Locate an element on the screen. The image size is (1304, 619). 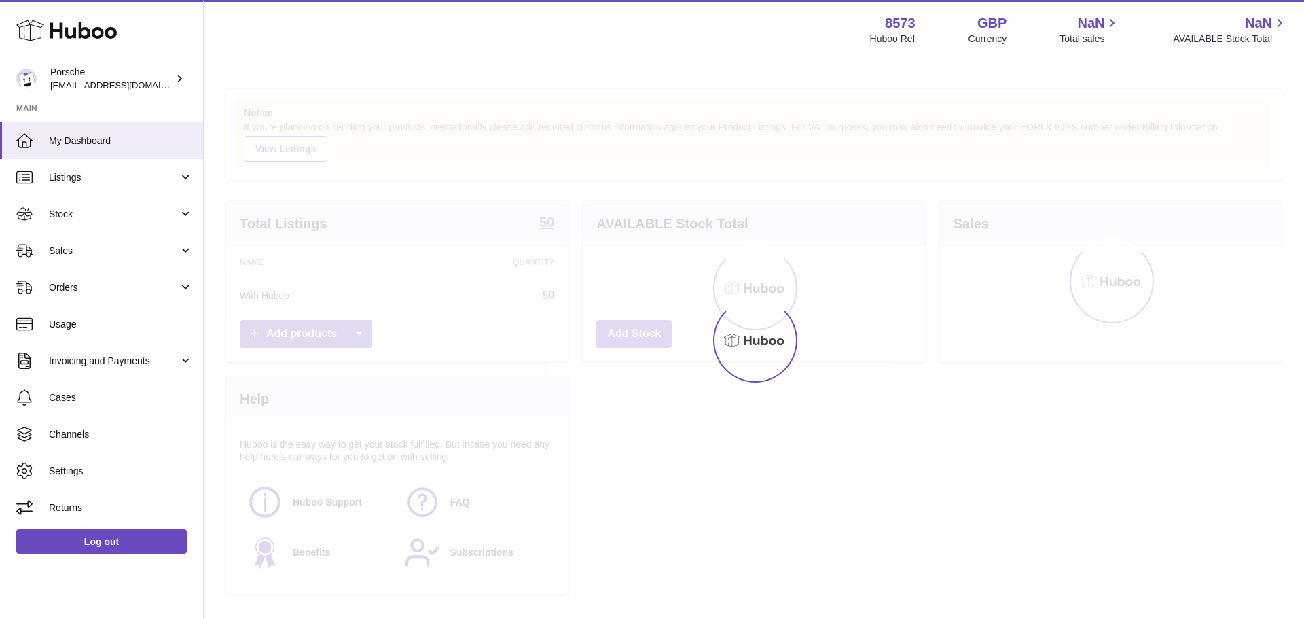
div: Huboo Ref is located at coordinates (893, 39).